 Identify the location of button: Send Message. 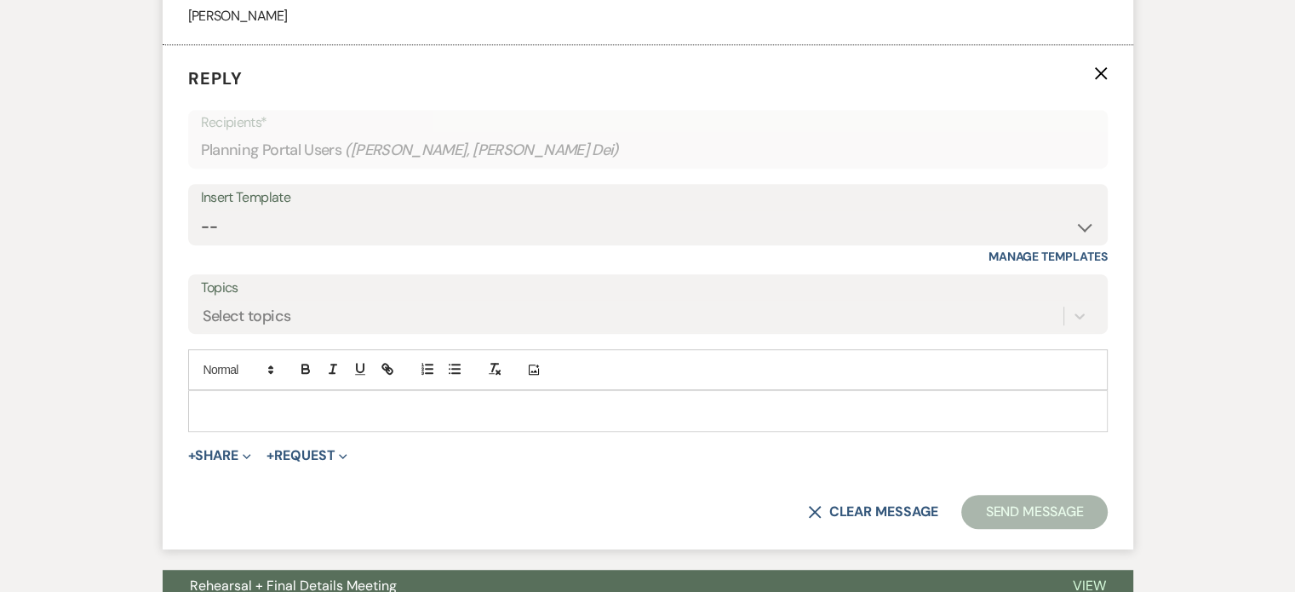
(1034, 512).